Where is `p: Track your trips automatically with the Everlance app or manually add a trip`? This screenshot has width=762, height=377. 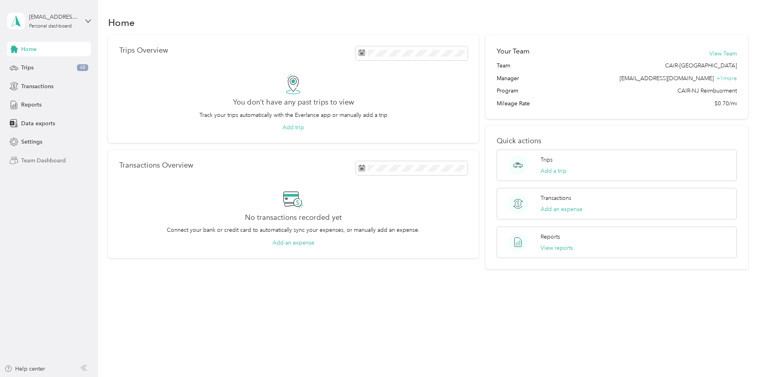 p: Track your trips automatically with the Everlance app or manually add a trip is located at coordinates (293, 115).